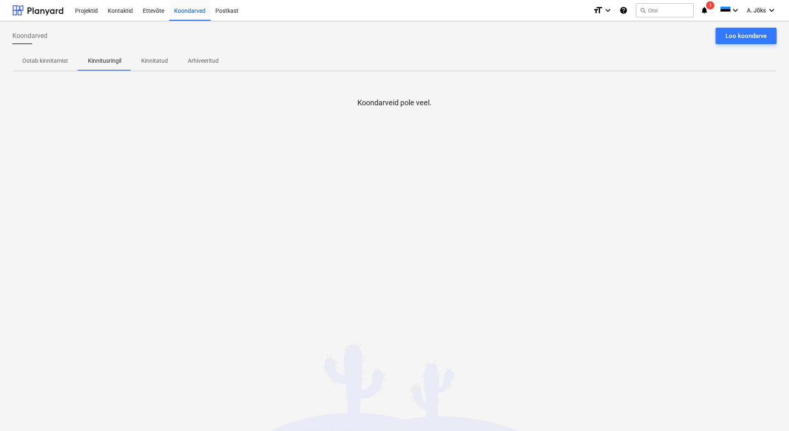  Describe the element at coordinates (643, 10) in the screenshot. I see `span: search` at that location.